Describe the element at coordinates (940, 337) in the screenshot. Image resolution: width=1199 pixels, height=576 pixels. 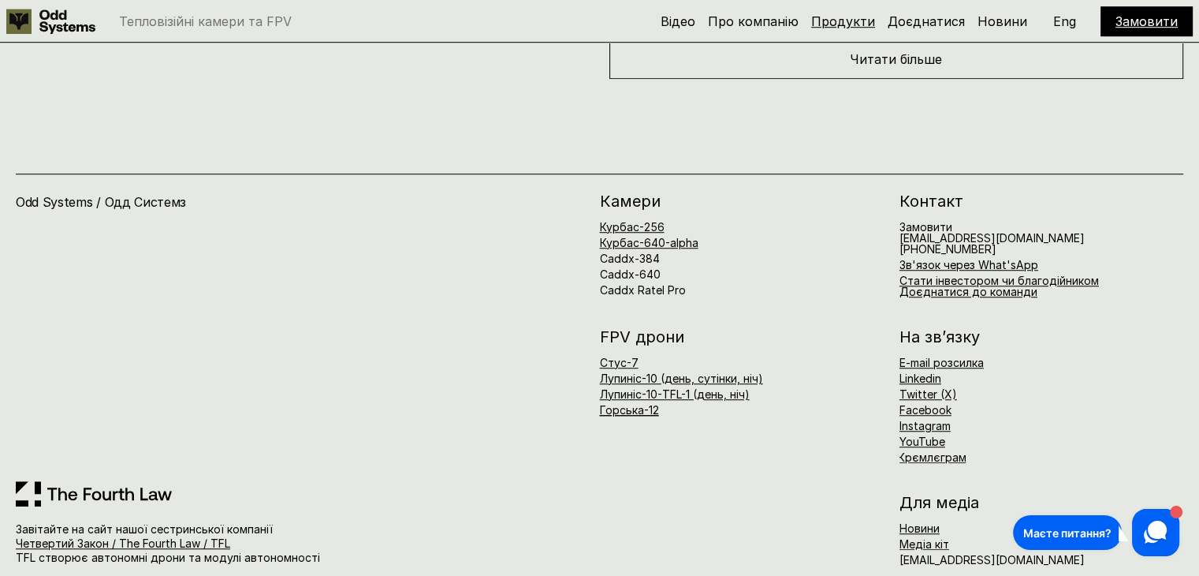
I see `h2: На зв’язку` at that location.